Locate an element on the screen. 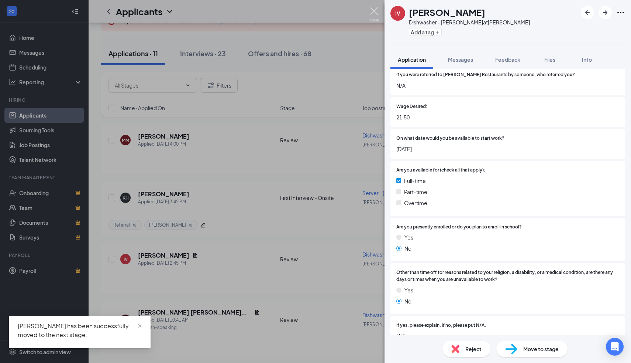 The image size is (631, 363). span: close is located at coordinates (140, 326).